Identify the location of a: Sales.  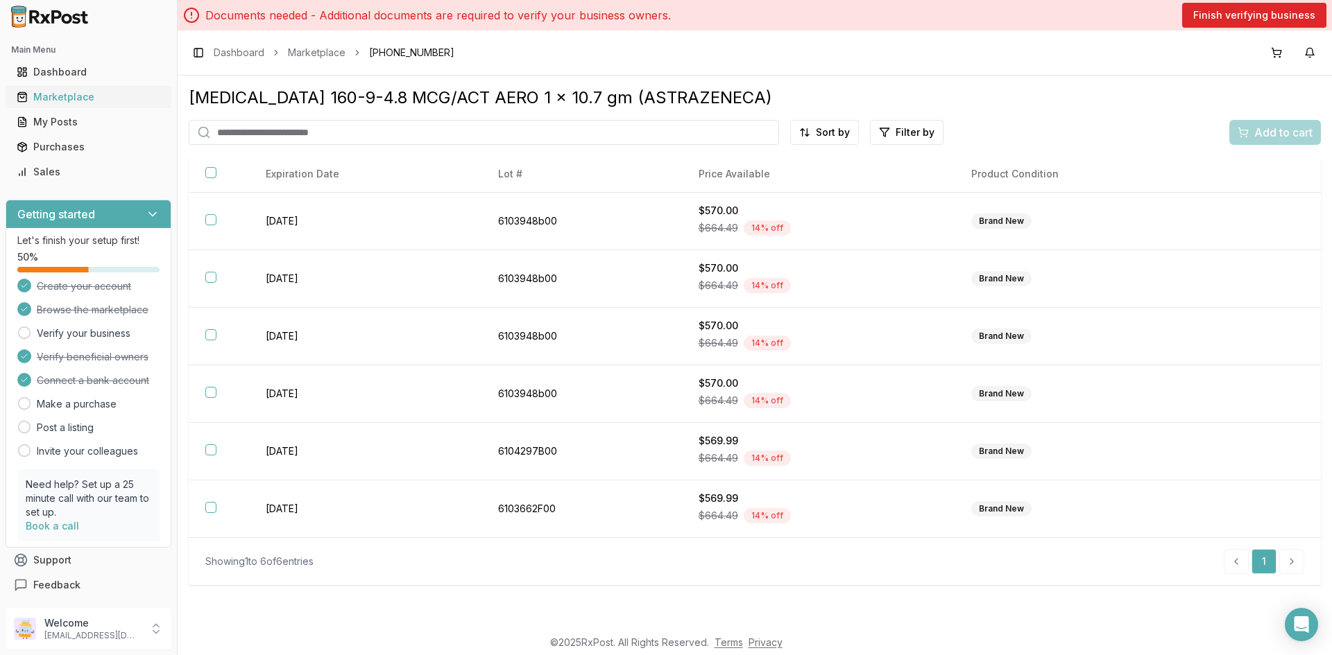
(88, 172).